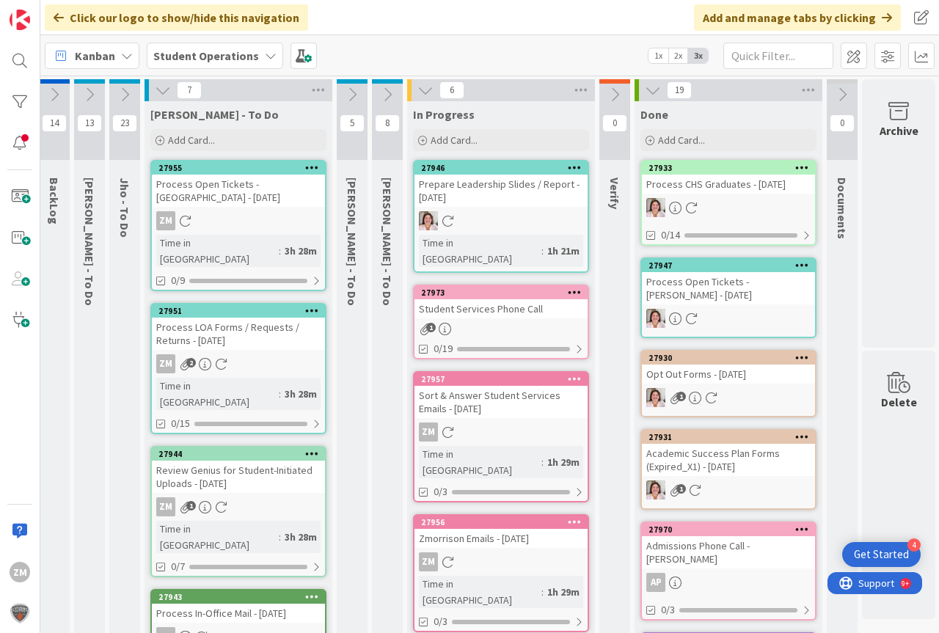 The height and width of the screenshot is (633, 939). What do you see at coordinates (20, 613) in the screenshot?
I see `img: avatar` at bounding box center [20, 613].